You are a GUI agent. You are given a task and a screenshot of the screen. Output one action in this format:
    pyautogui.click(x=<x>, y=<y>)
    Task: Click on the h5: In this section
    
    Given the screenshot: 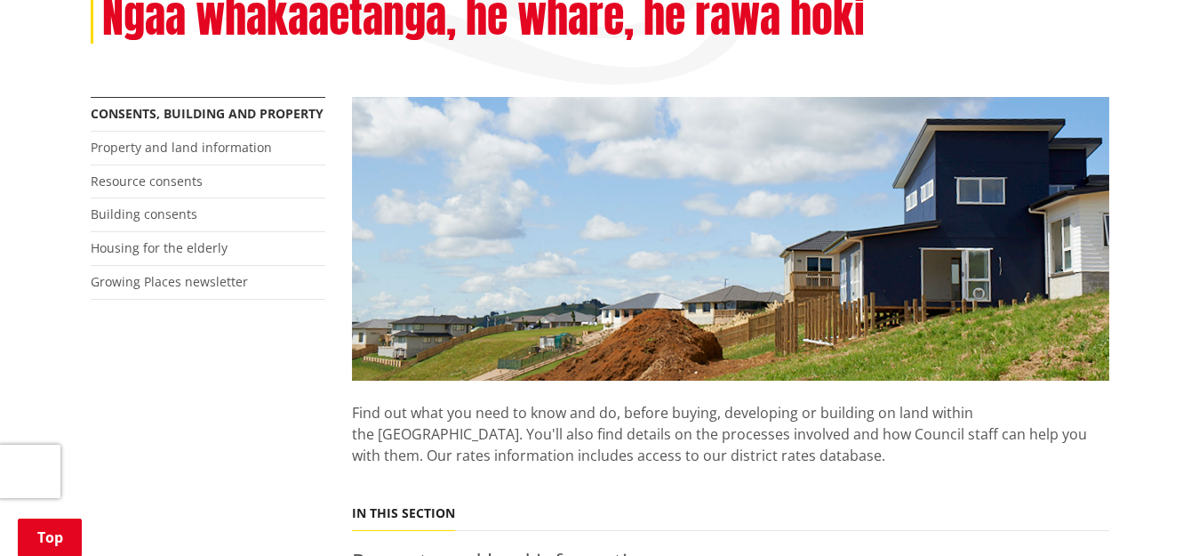 What is the action you would take?
    pyautogui.click(x=404, y=513)
    